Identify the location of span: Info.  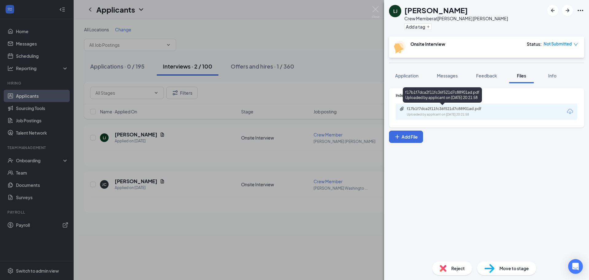
(553, 76).